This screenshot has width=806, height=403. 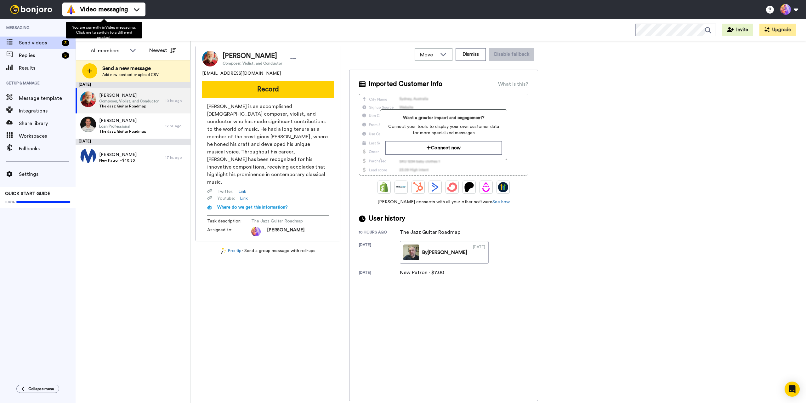 What do you see at coordinates (39, 55) in the screenshot?
I see `span: Replies` at bounding box center [39, 55].